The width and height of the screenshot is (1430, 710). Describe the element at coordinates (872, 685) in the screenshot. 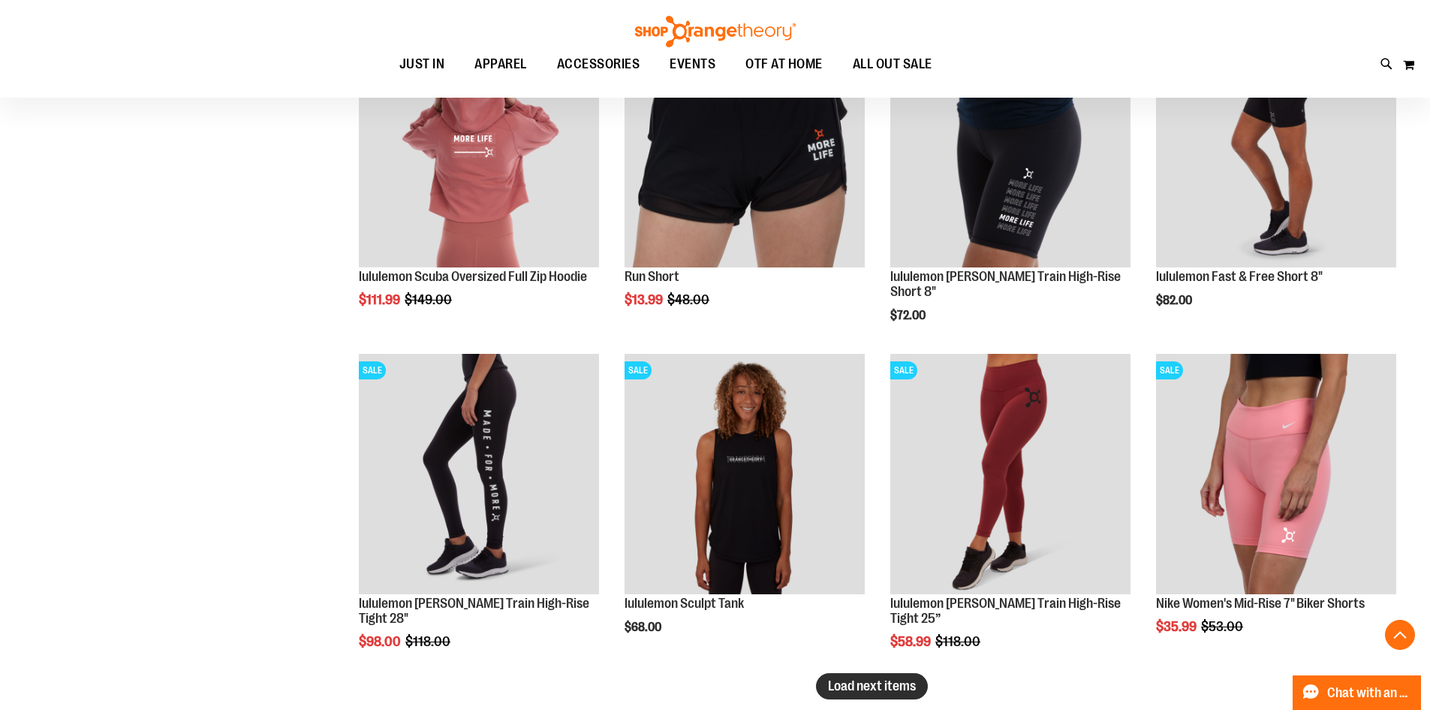

I see `button: Load next items` at that location.